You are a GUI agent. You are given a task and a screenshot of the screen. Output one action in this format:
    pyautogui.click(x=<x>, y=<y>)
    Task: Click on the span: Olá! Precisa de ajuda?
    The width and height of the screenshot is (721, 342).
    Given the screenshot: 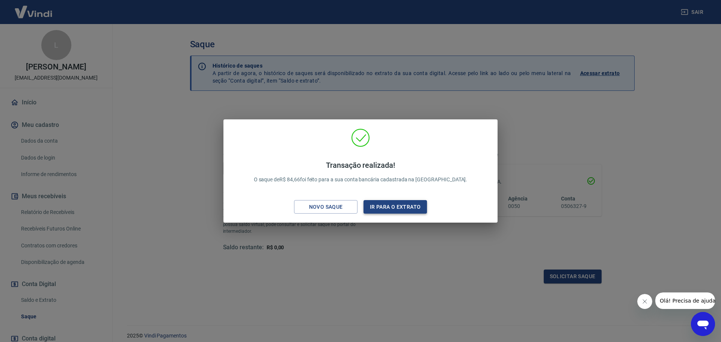 What is the action you would take?
    pyautogui.click(x=34, y=8)
    